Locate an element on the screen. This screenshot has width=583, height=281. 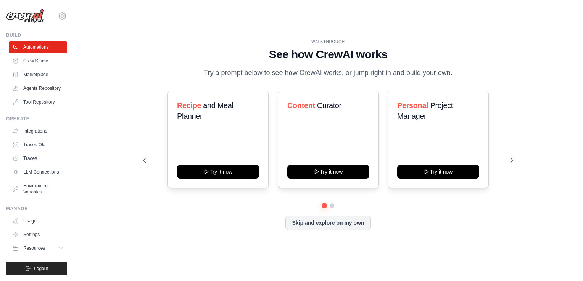
p: Try a prompt below to see how CrewAI works, or jump right in and build your own. is located at coordinates (328, 73).